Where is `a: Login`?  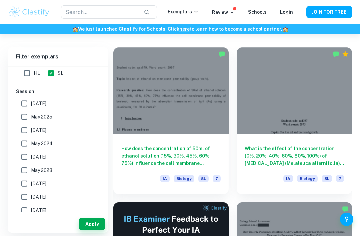
a: Login is located at coordinates (286, 12).